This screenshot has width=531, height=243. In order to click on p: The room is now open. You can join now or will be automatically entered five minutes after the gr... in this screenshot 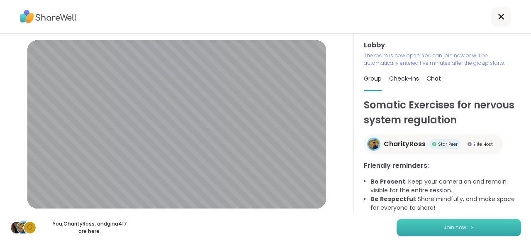, I will do `click(442, 59)`.